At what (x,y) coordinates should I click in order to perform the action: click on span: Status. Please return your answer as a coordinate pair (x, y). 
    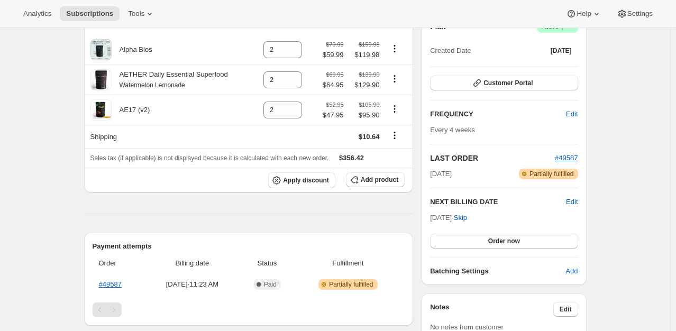
    Looking at the image, I should click on (266, 263).